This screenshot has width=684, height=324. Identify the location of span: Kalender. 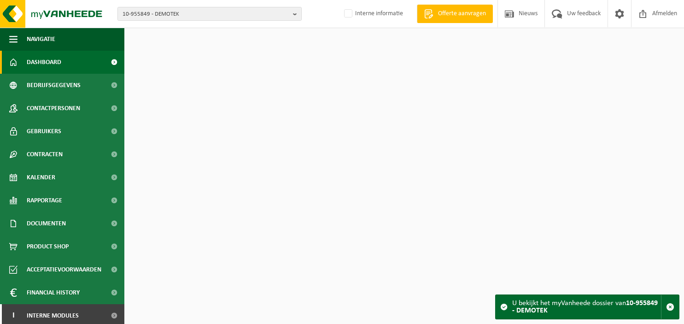
(41, 177).